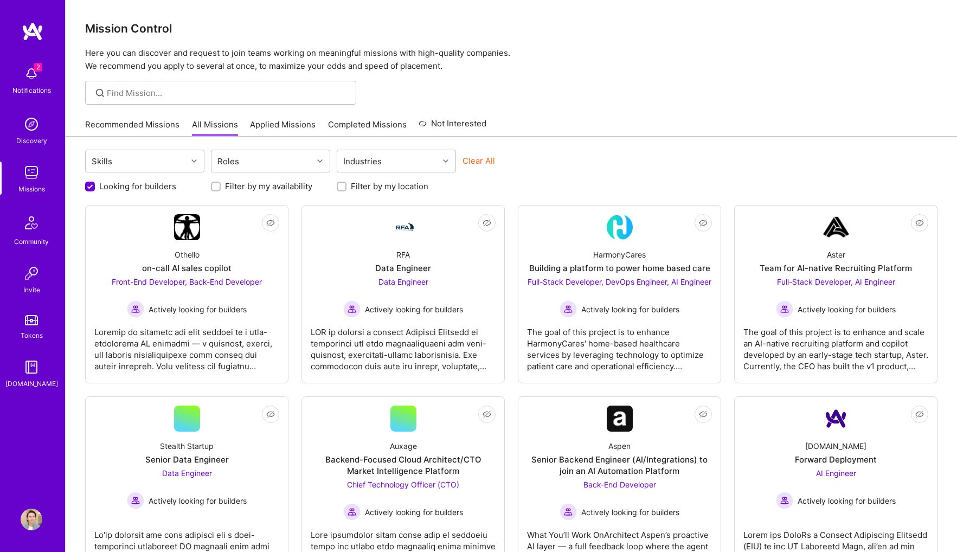  Describe the element at coordinates (836, 254) in the screenshot. I see `div: Aster` at that location.